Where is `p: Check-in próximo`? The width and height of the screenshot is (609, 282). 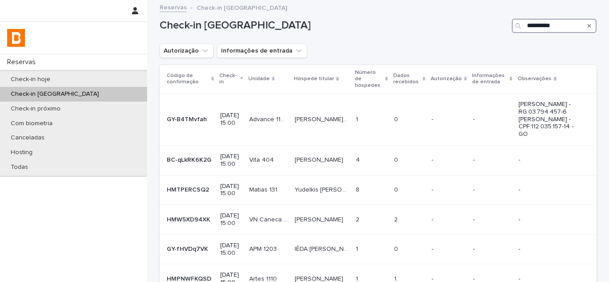 p: Check-in próximo is located at coordinates (36, 109).